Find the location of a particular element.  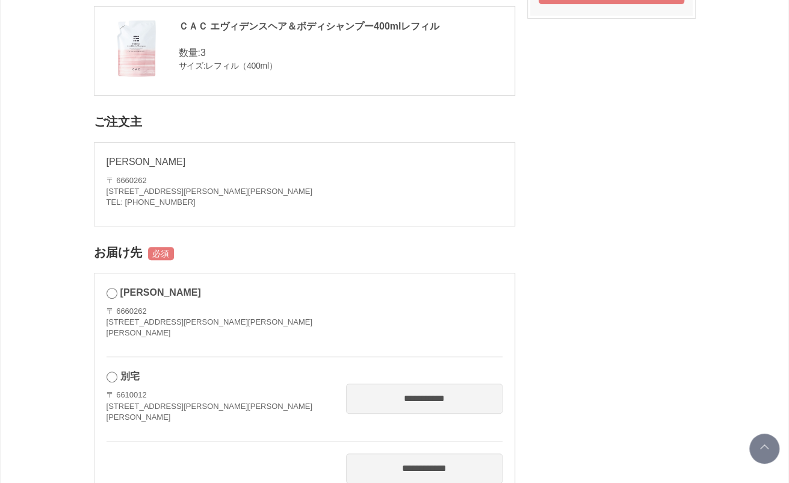

p: 数量: is located at coordinates (305, 53).